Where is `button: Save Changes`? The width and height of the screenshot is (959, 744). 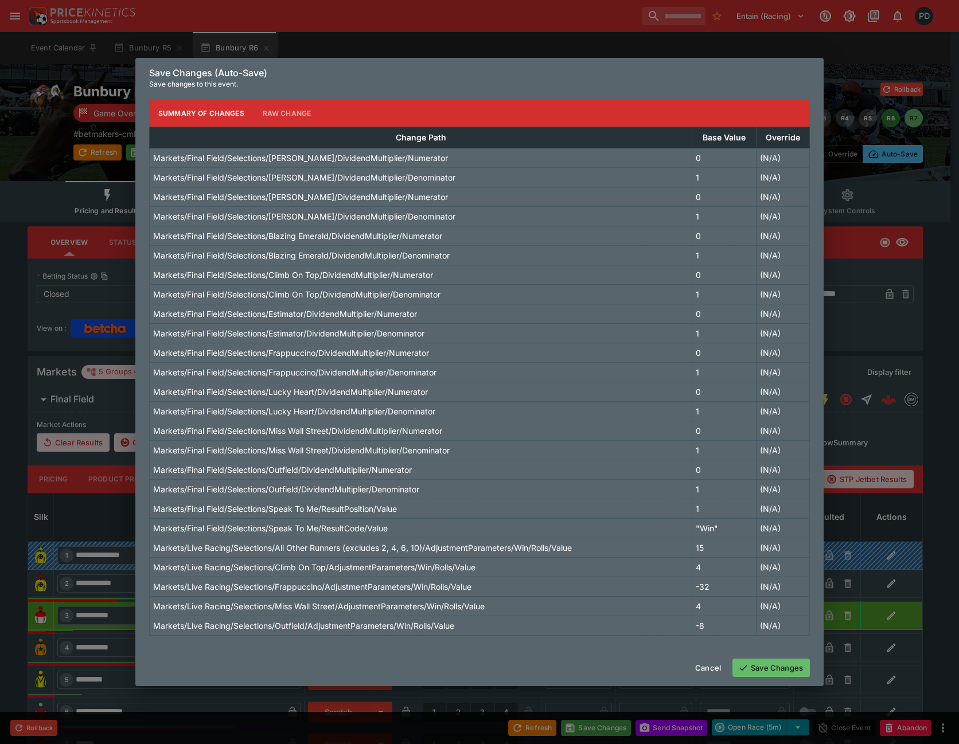
button: Save Changes is located at coordinates (770, 668).